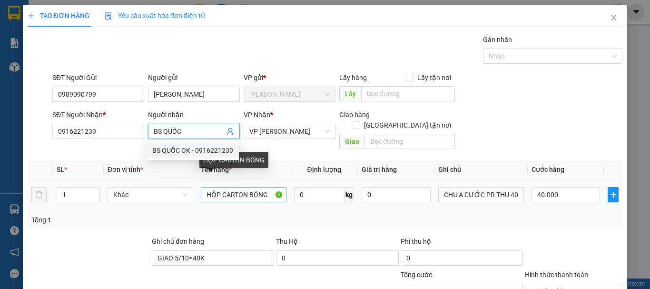 Image resolution: width=650 pixels, height=289 pixels. Describe the element at coordinates (257, 115) in the screenshot. I see `span: VP Nhận` at that location.